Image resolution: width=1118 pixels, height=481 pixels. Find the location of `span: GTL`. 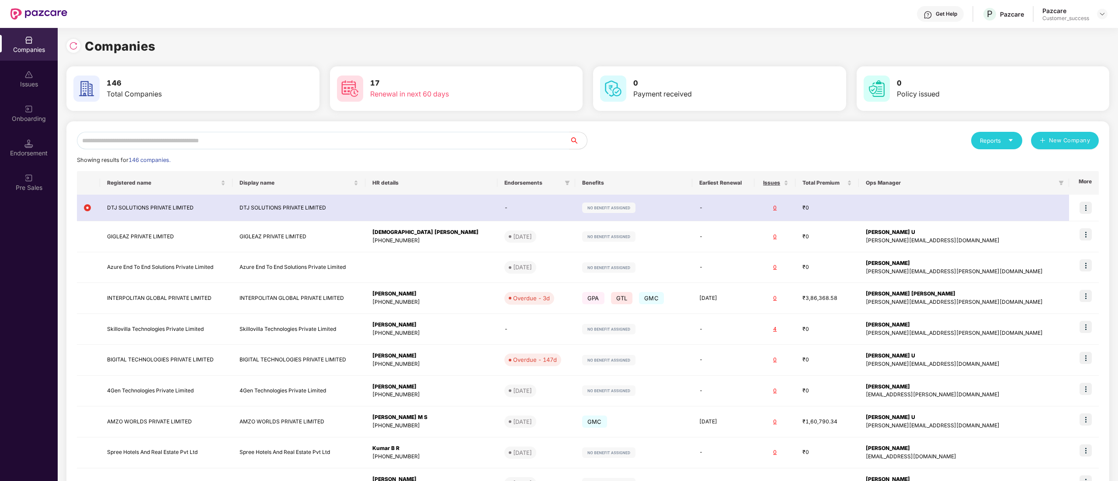

span: GTL is located at coordinates (622, 298).